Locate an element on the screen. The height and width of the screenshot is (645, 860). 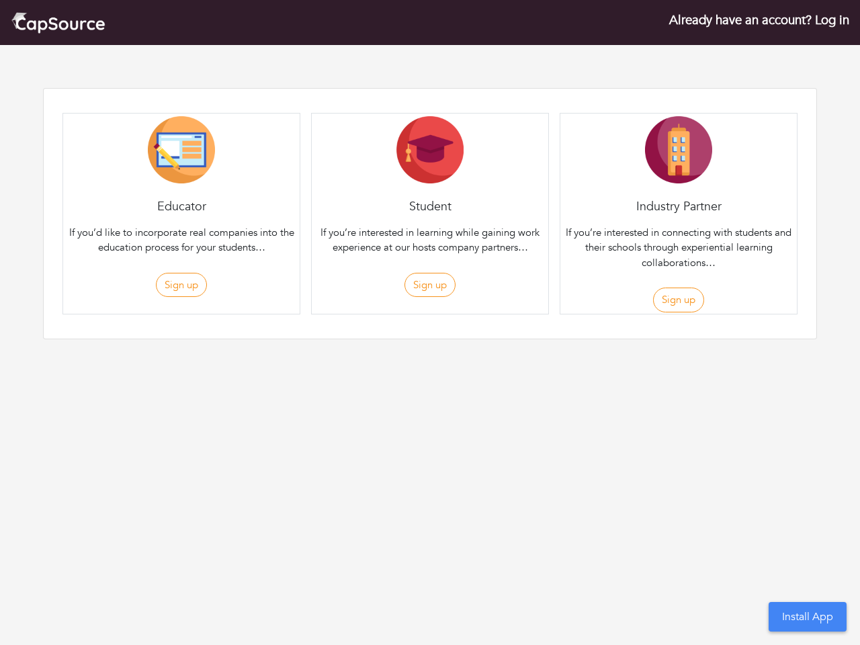
p: If you’re interested in learning while gaining work experience at our hosts company partners… is located at coordinates (430, 240).